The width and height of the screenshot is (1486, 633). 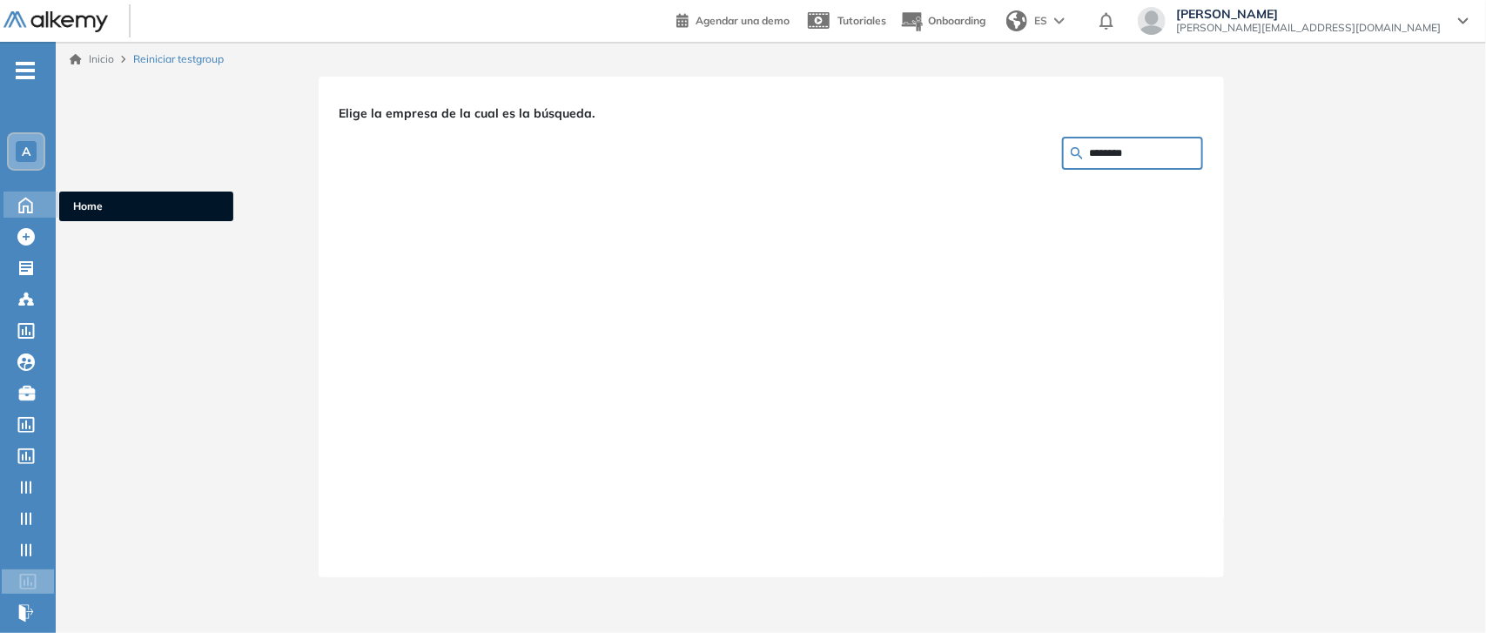 I want to click on img: world, so click(x=1017, y=21).